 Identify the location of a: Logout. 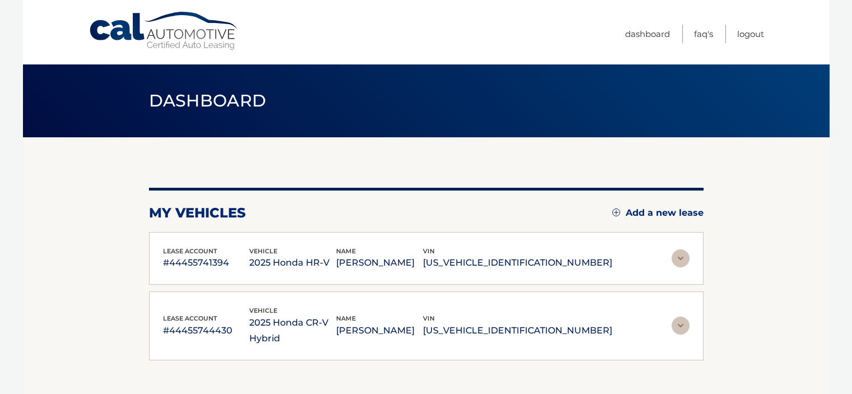
(750, 34).